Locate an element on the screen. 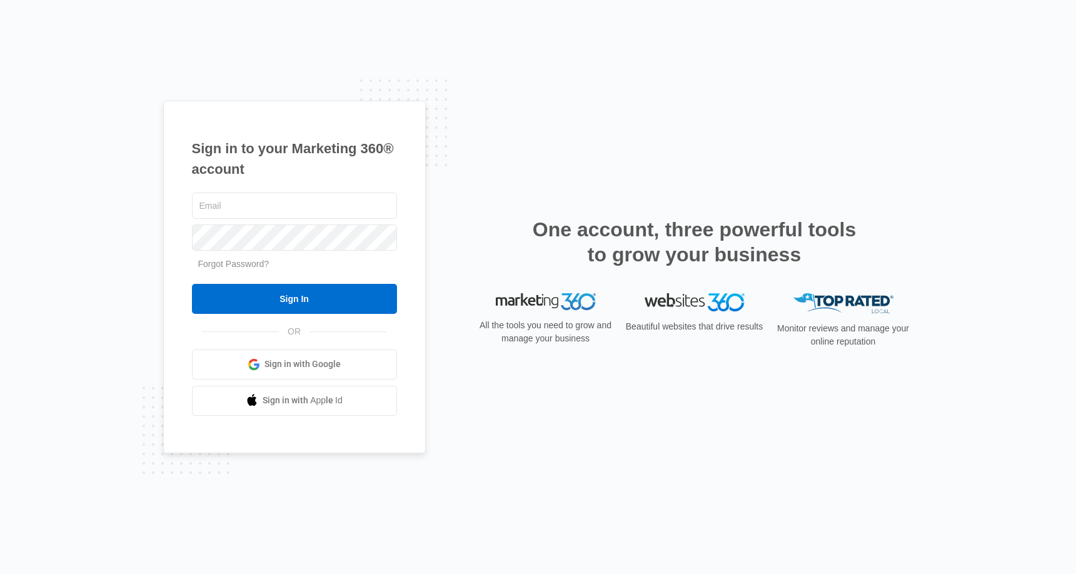  img: Websites 360 is located at coordinates (695, 302).